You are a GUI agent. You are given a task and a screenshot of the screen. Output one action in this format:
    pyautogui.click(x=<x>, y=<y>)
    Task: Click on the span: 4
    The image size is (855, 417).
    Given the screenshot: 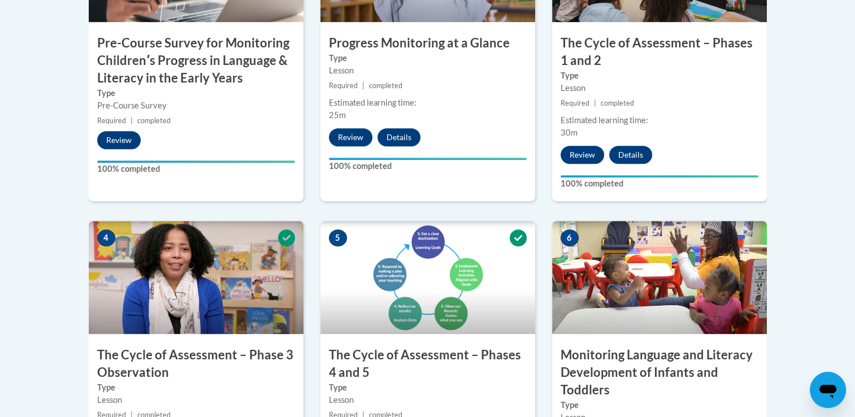 What is the action you would take?
    pyautogui.click(x=106, y=238)
    